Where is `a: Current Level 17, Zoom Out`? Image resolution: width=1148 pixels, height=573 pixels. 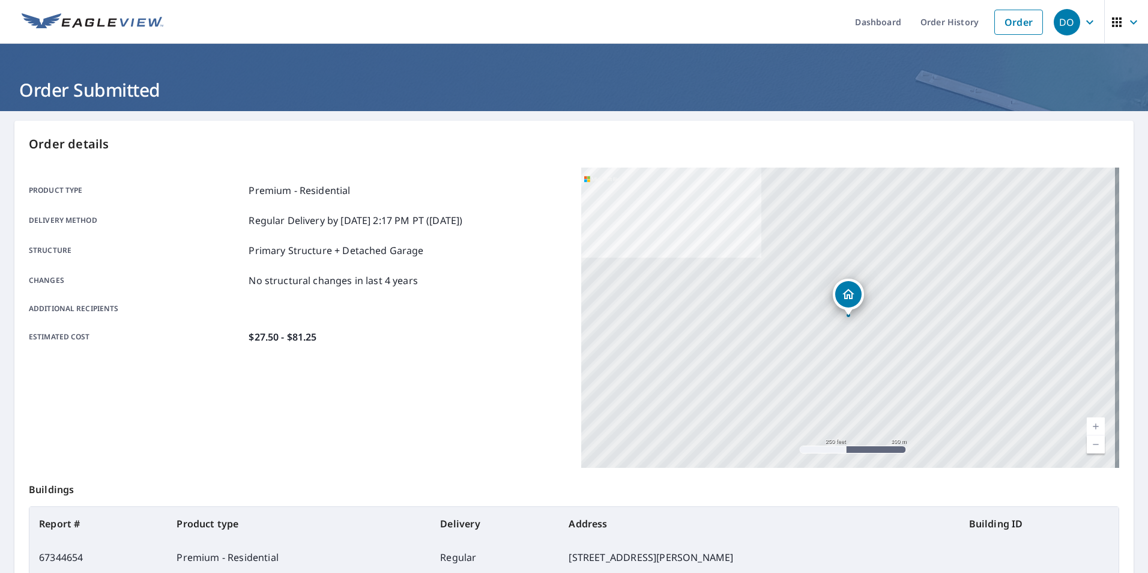 a: Current Level 17, Zoom Out is located at coordinates (1096, 444).